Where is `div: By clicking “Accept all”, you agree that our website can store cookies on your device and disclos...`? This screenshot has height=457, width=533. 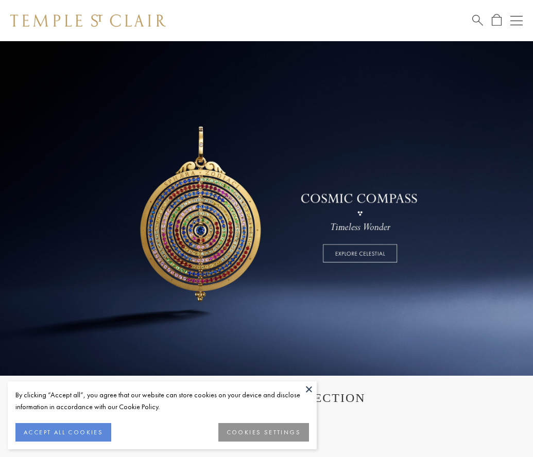 div: By clicking “Accept all”, you agree that our website can store cookies on your device and disclos... is located at coordinates (162, 401).